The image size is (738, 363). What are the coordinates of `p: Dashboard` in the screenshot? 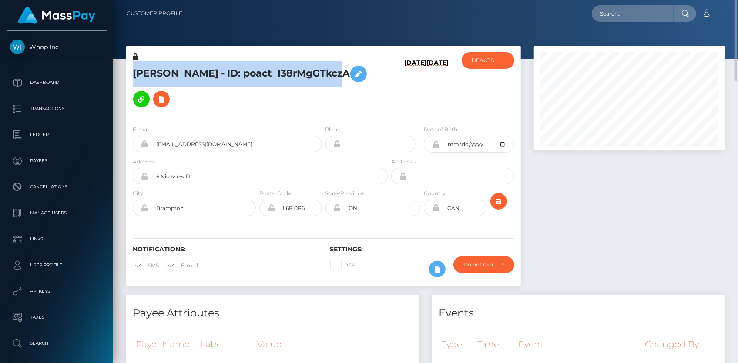 It's located at (57, 83).